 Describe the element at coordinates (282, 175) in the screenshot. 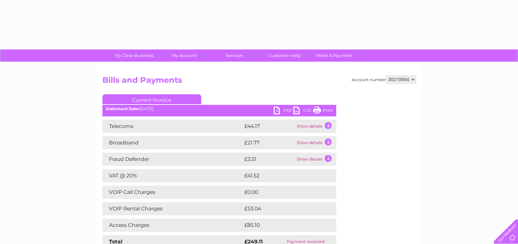

I see `td: £41.52` at that location.